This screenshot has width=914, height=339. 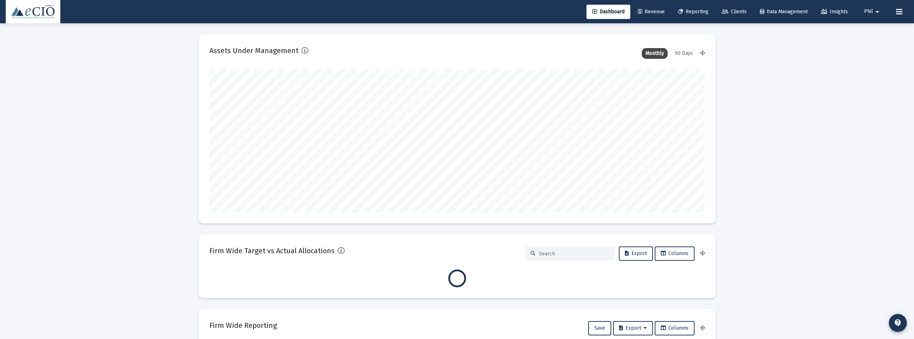 What do you see at coordinates (877, 12) in the screenshot?
I see `mat-icon: arrow_drop_down` at bounding box center [877, 12].